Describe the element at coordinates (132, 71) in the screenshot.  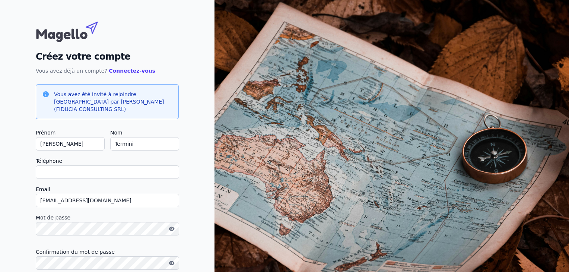
I see `a: Connectez-vous` at that location.